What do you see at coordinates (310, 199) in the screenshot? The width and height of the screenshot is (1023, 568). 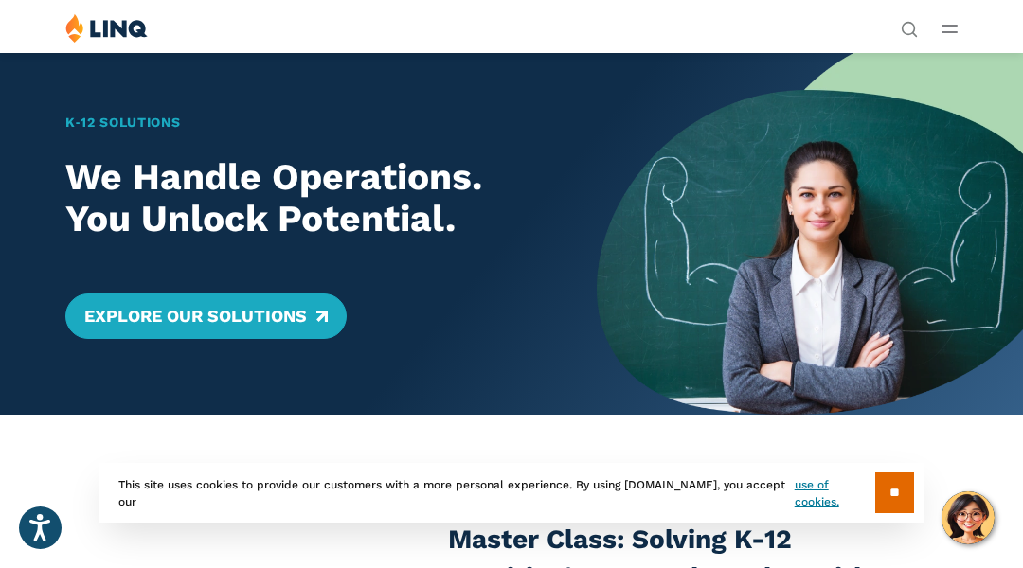 I see `h2: We Handle Operations. You Unlock Potential.` at bounding box center [310, 199].